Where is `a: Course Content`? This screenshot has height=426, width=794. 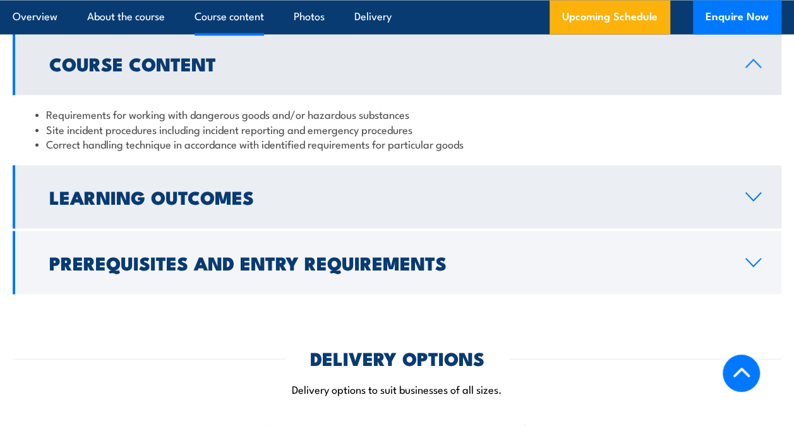
a: Course Content is located at coordinates (397, 63).